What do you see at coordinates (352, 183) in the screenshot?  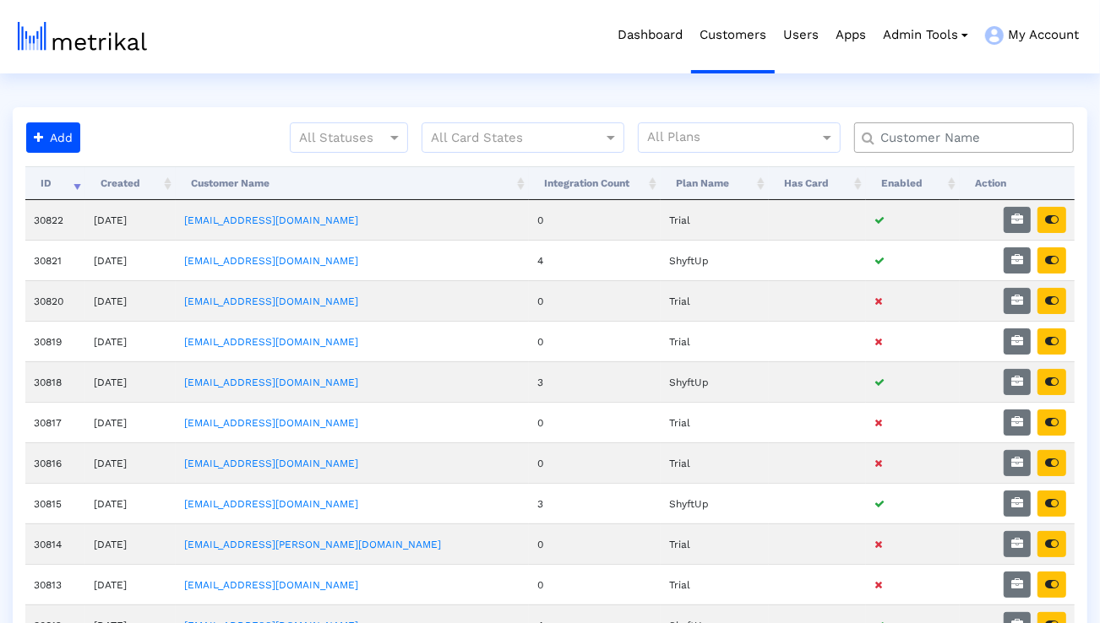 I see `th: Customer Name: activate to sort column ascending` at bounding box center [352, 183].